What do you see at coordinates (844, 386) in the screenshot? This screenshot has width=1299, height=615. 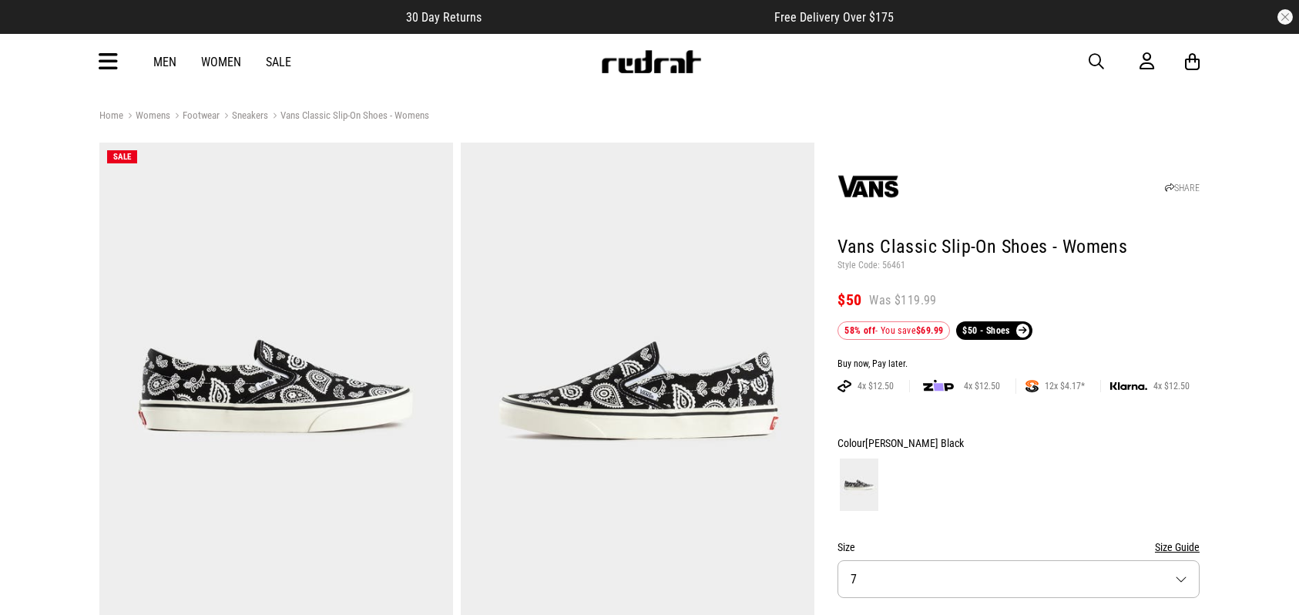 I see `img: AFTERPAY` at bounding box center [844, 386].